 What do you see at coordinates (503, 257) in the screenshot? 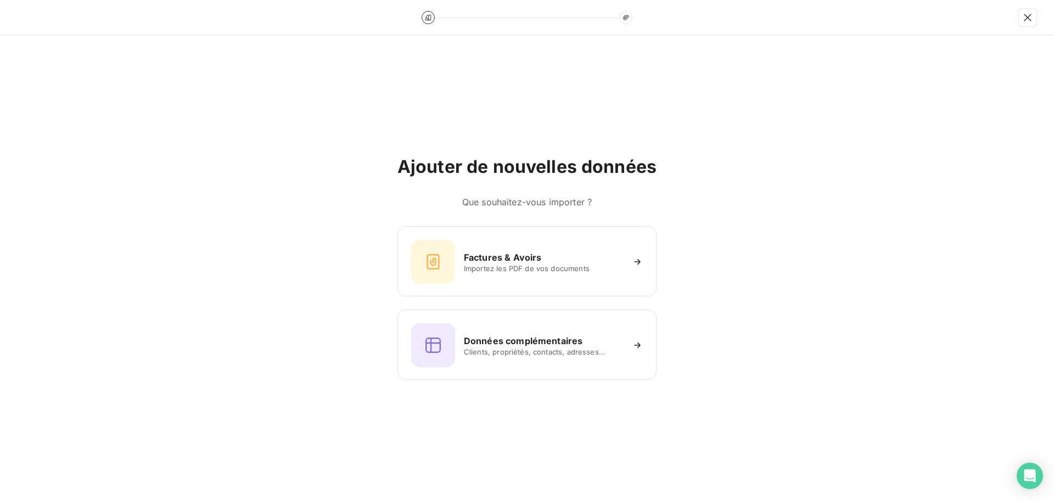
I see `h6: Factures & Avoirs` at bounding box center [503, 257].